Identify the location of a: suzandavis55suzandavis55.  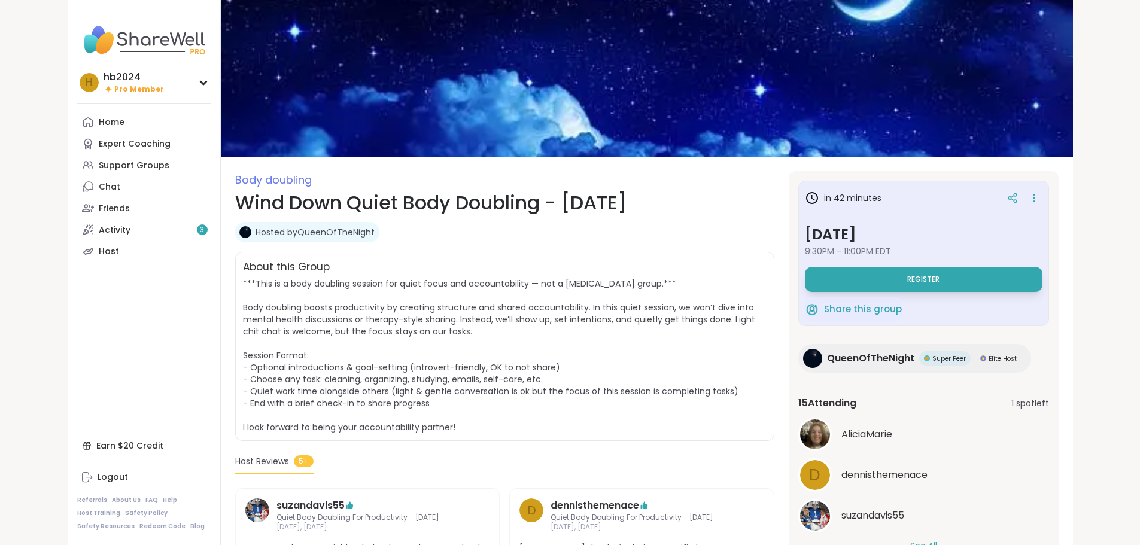
(924, 516).